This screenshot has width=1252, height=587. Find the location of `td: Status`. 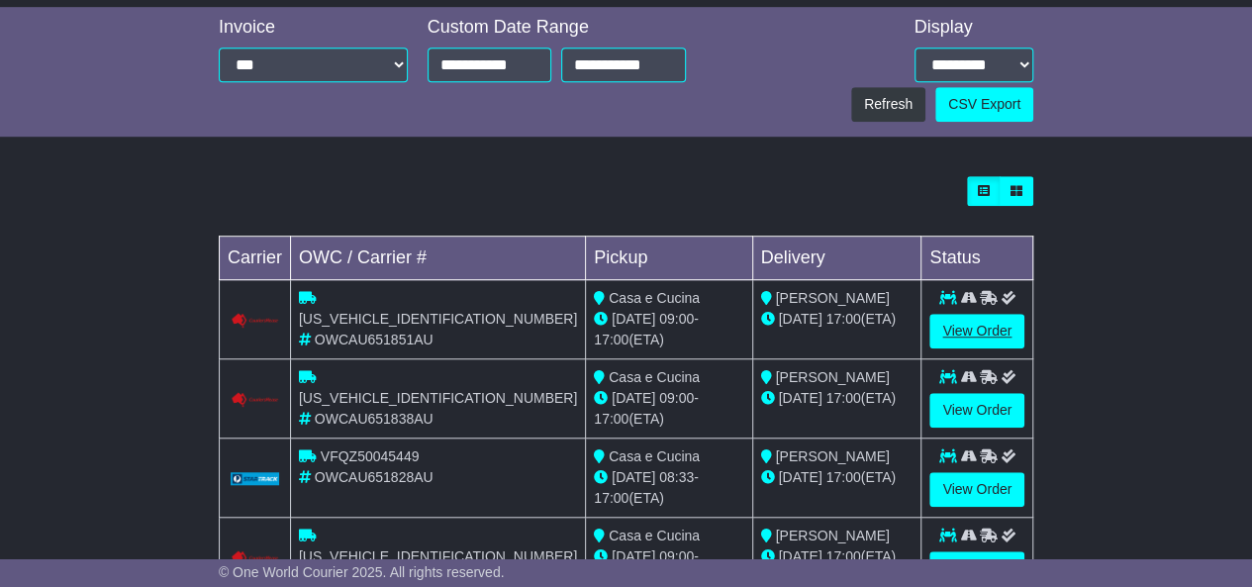

td: Status is located at coordinates (977, 258).